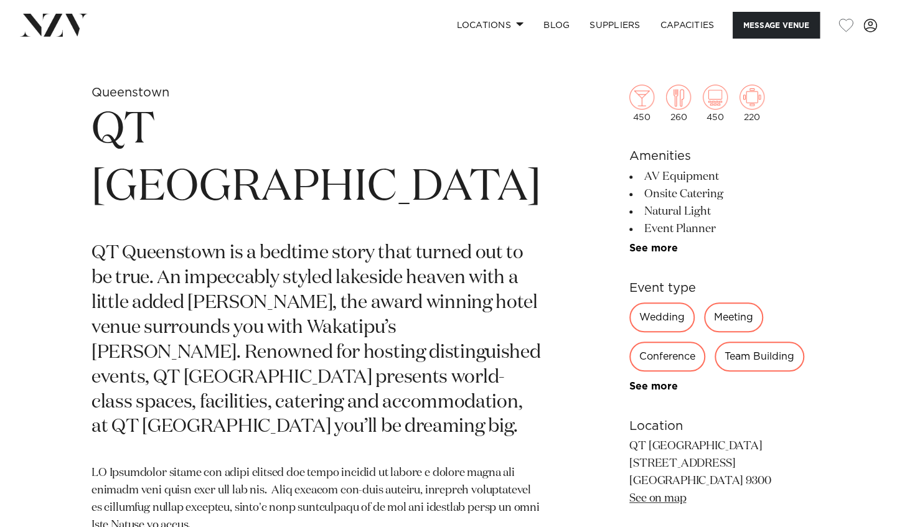 The width and height of the screenshot is (897, 527). Describe the element at coordinates (678, 97) in the screenshot. I see `img: dining.png` at that location.